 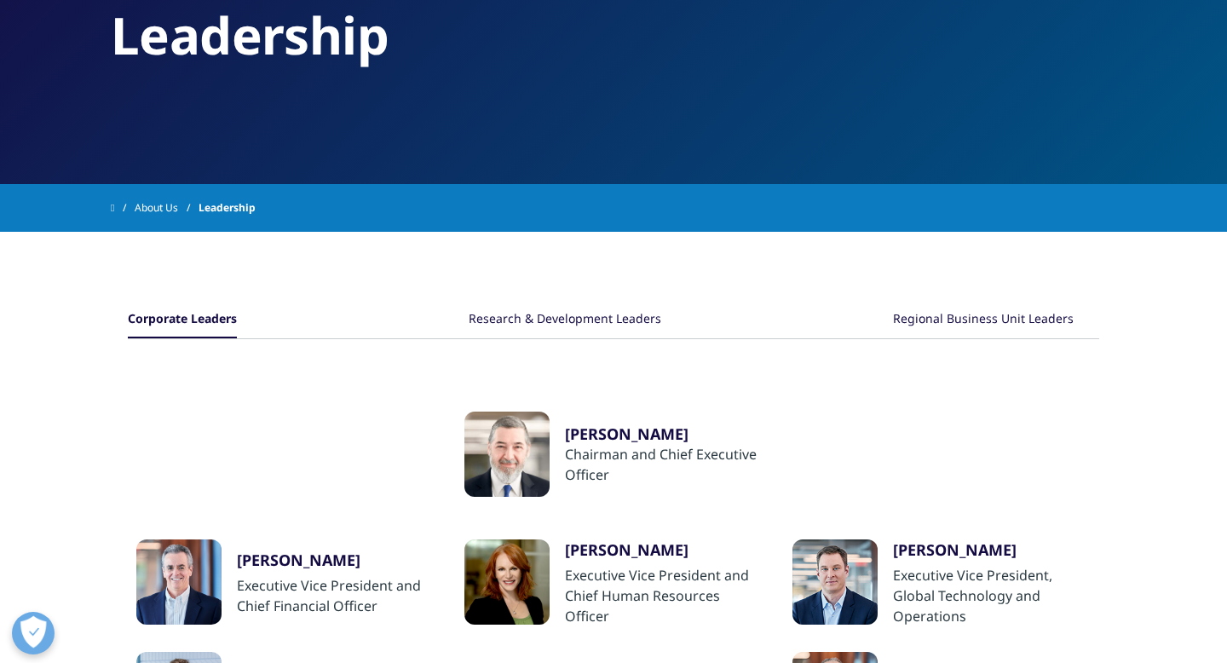 I want to click on a: About Us, so click(x=166, y=208).